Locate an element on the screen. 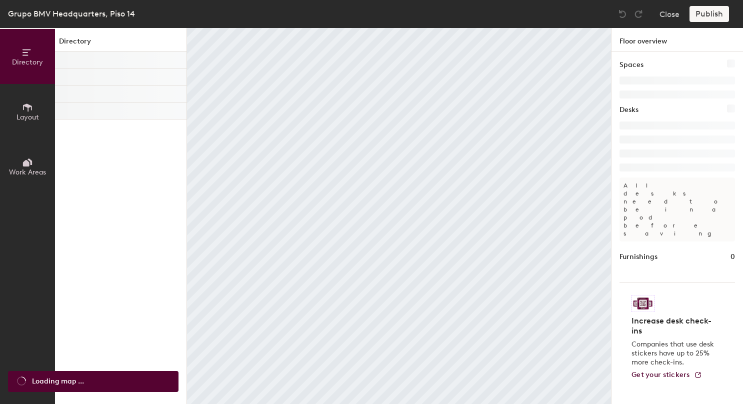 This screenshot has width=743, height=404. h1: Spaces is located at coordinates (632, 65).